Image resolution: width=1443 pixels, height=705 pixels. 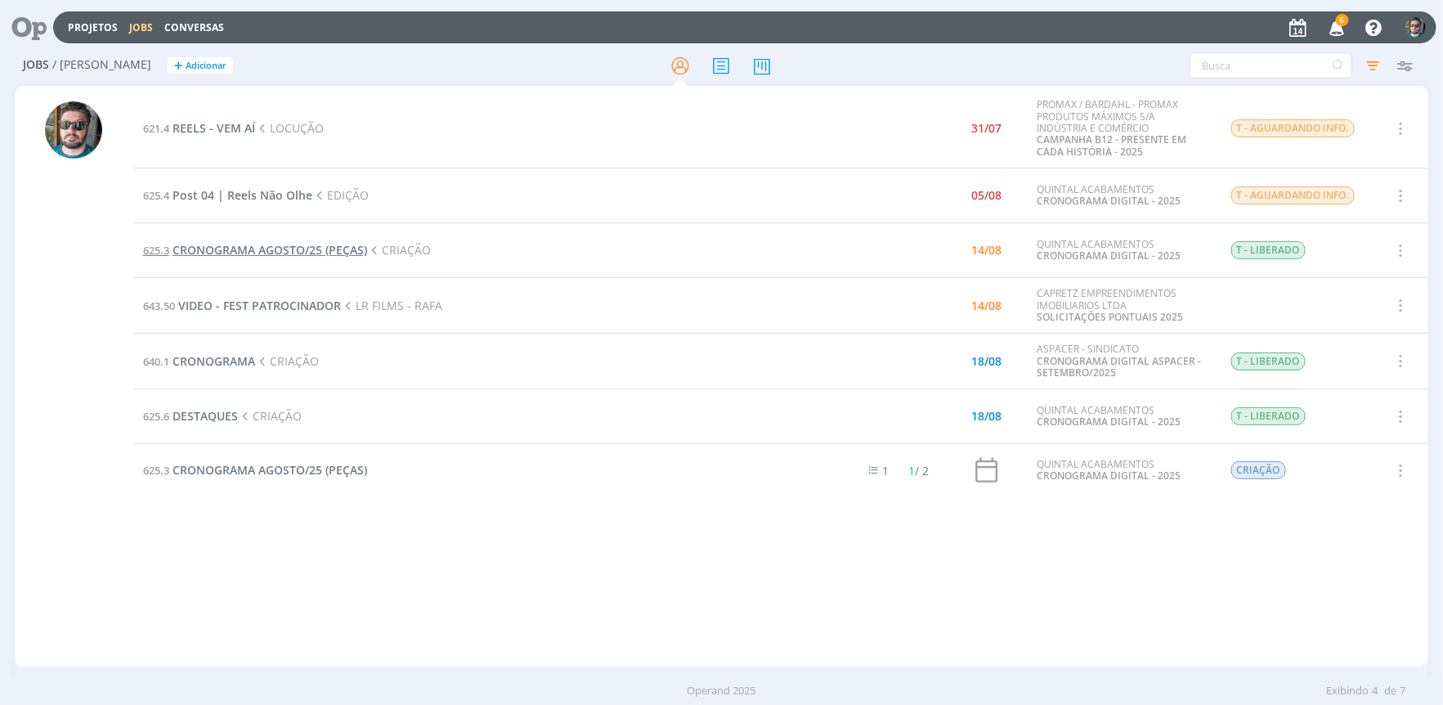 What do you see at coordinates (227, 195) in the screenshot?
I see `a: 625.4Post 04 | Reels Não Olhe` at bounding box center [227, 195].